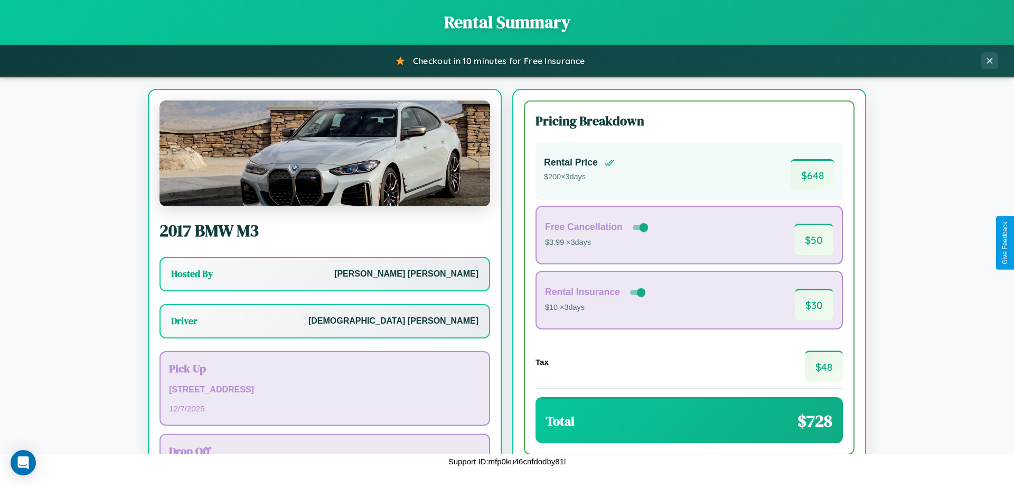  Describe the element at coordinates (507, 22) in the screenshot. I see `h1: Rental Summary` at that location.